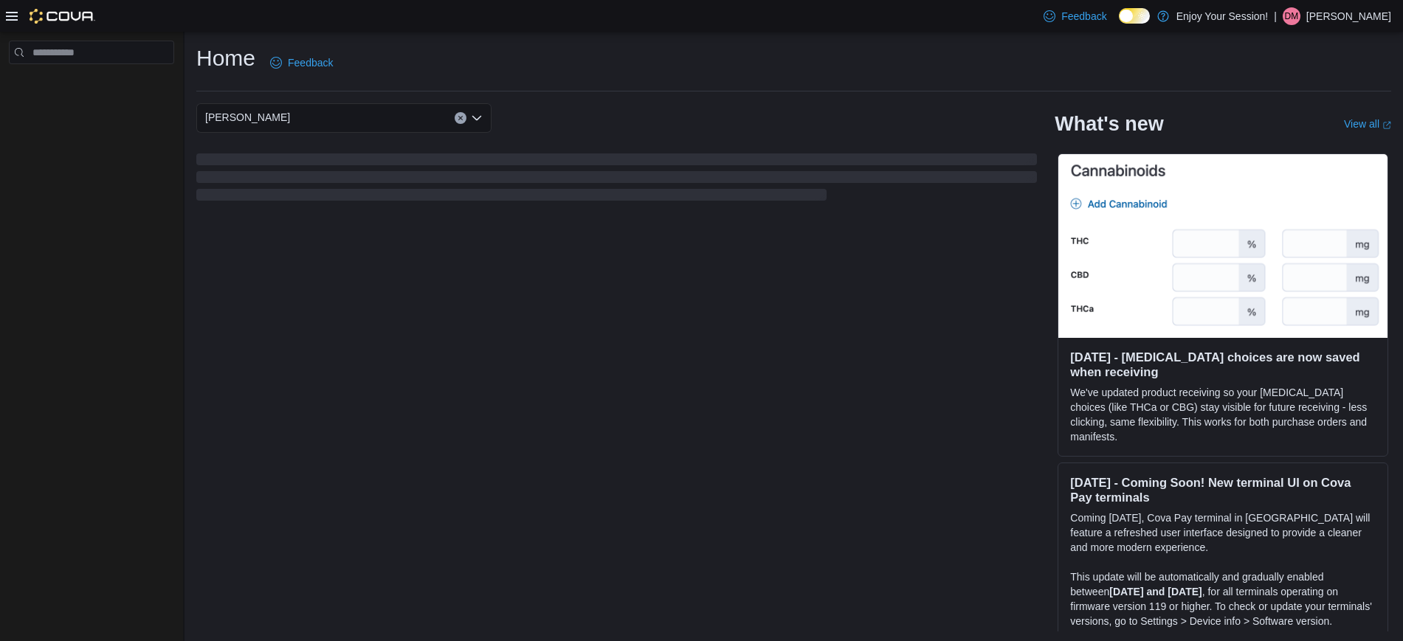 The height and width of the screenshot is (641, 1403). What do you see at coordinates (1292, 16) in the screenshot?
I see `span: DM` at bounding box center [1292, 16].